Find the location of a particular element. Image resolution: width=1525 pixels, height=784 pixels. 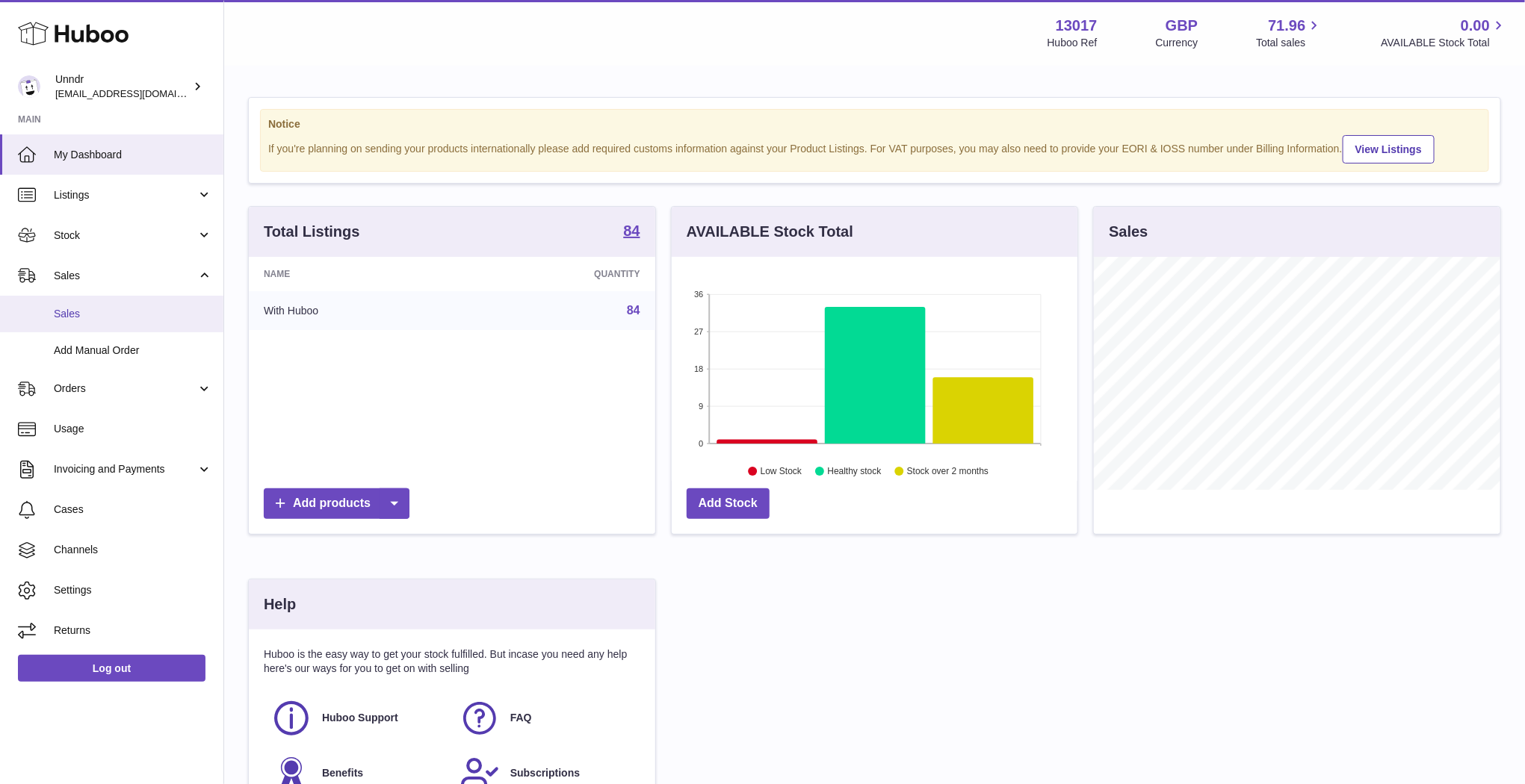

strong: Notice is located at coordinates (874, 124).